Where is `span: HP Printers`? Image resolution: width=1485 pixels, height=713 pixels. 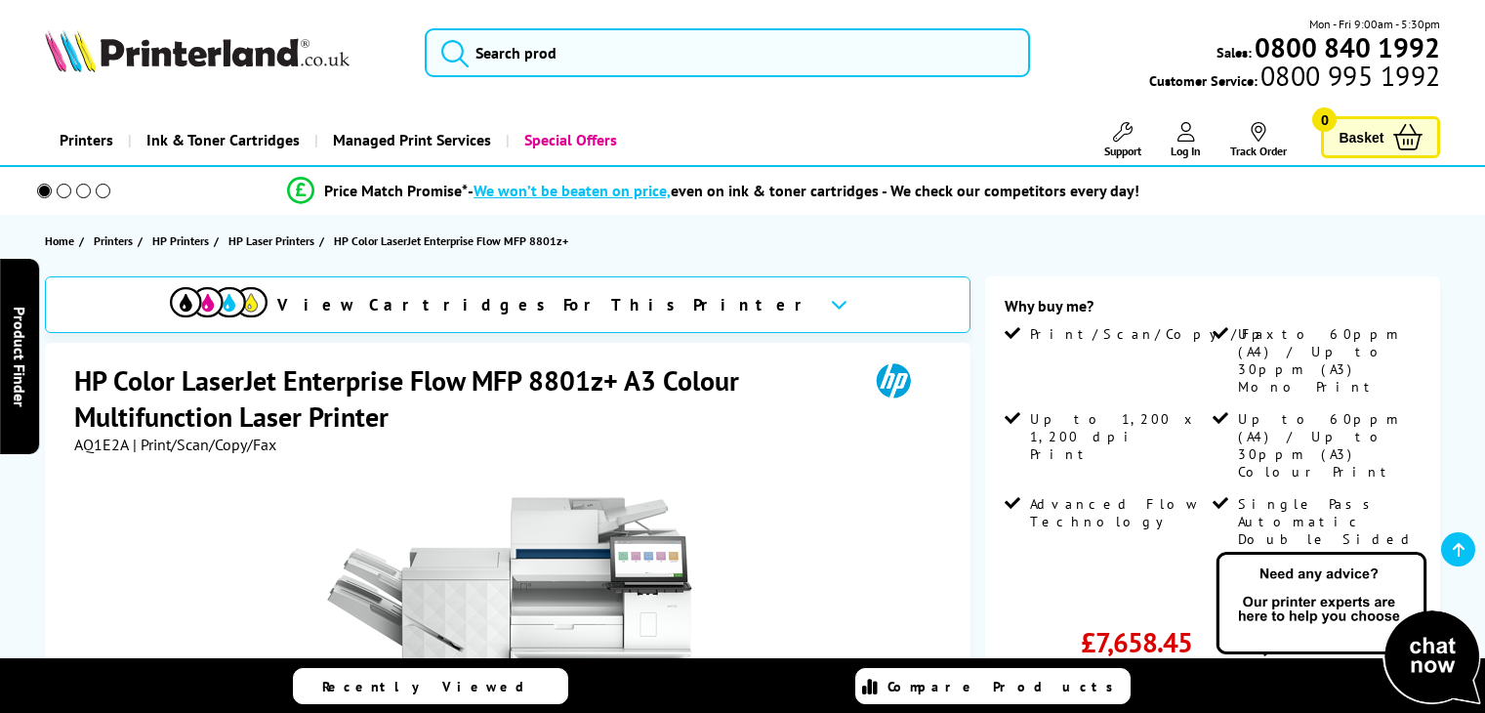
span: HP Printers is located at coordinates (181, 240).